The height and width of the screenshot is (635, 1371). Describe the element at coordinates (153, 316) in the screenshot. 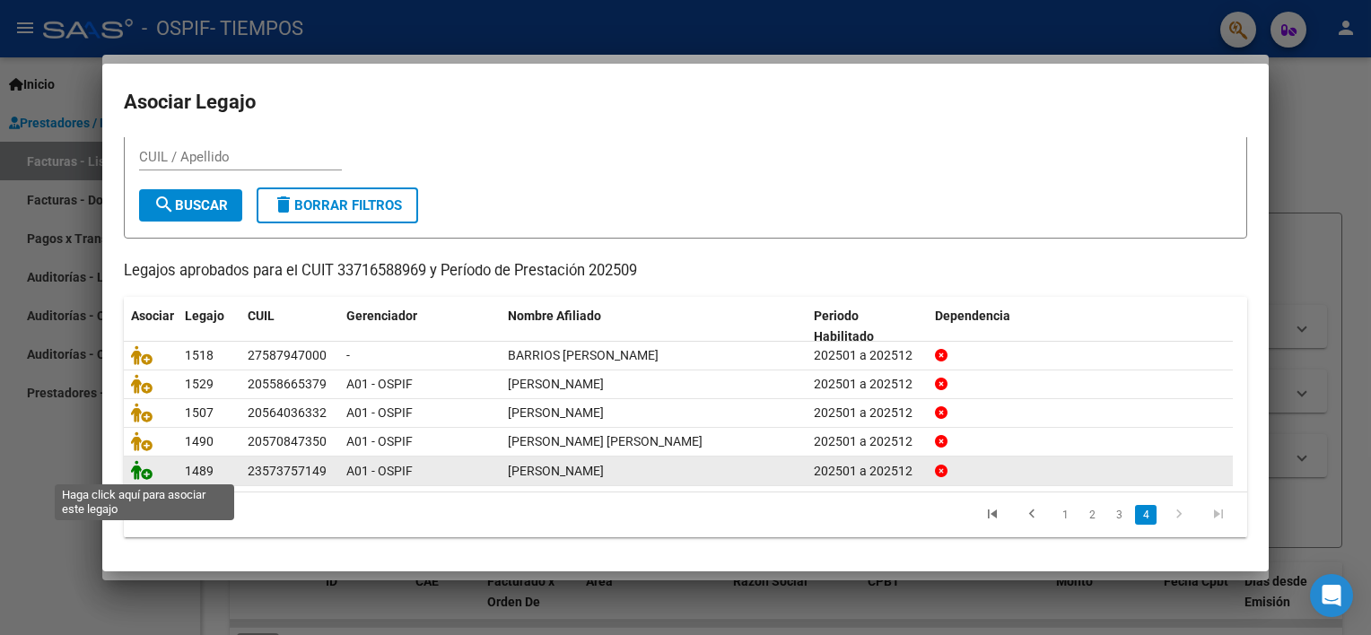

I see `span: Asociar` at that location.